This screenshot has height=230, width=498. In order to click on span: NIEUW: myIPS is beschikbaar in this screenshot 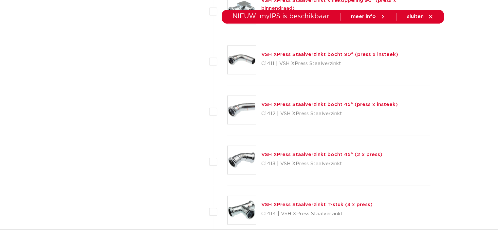, I will do `click(281, 16)`.